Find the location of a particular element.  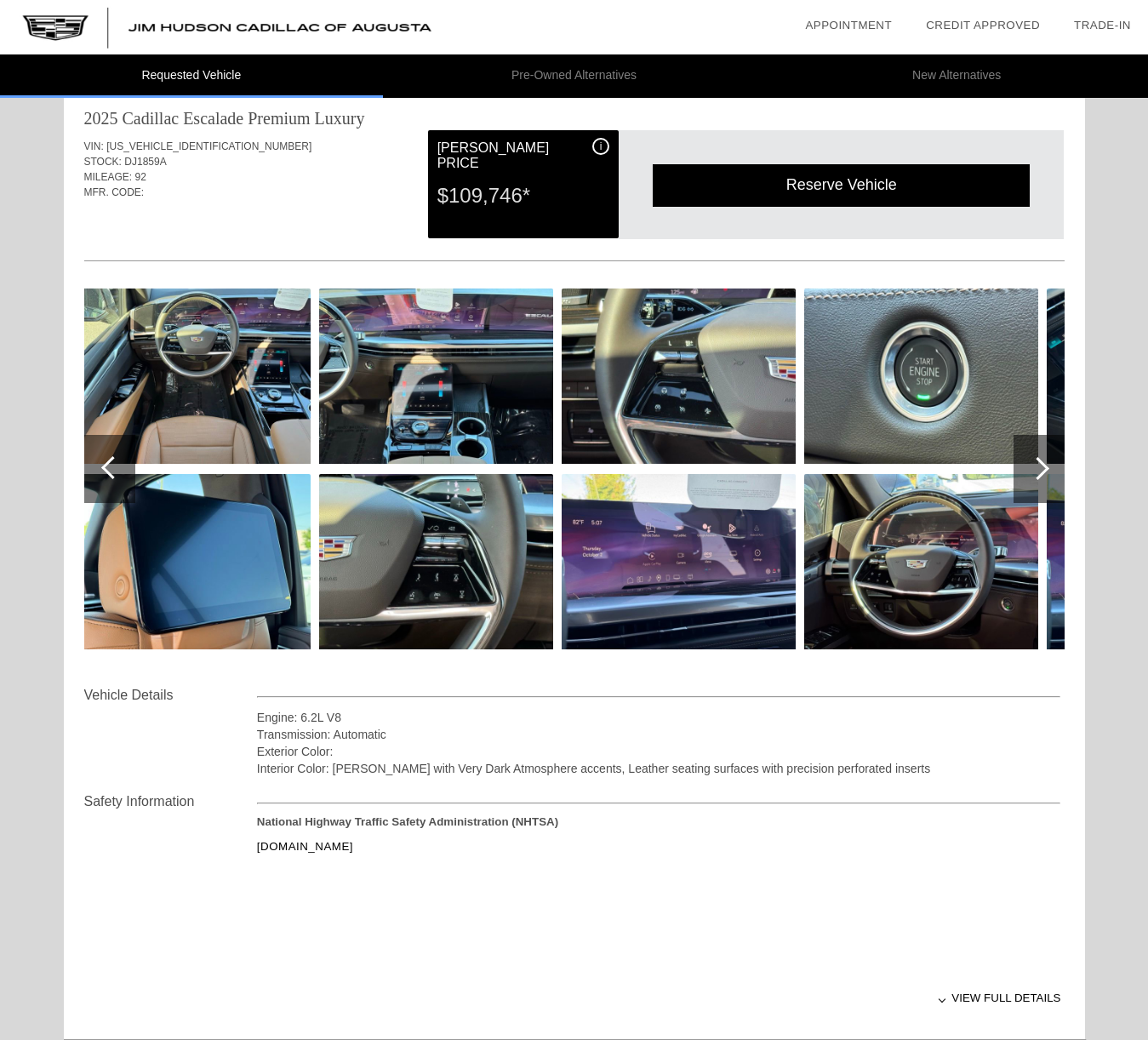

span: DJ1859A is located at coordinates (145, 162).